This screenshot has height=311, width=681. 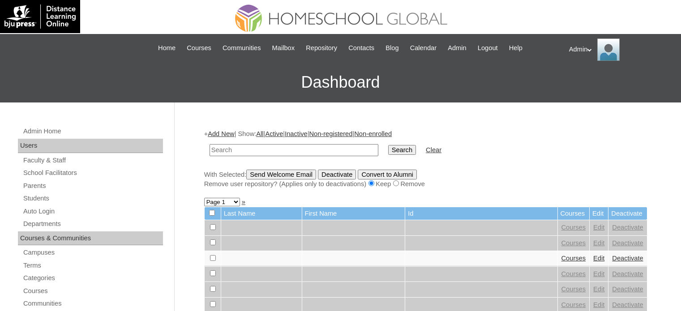 I want to click on span: Home, so click(x=167, y=48).